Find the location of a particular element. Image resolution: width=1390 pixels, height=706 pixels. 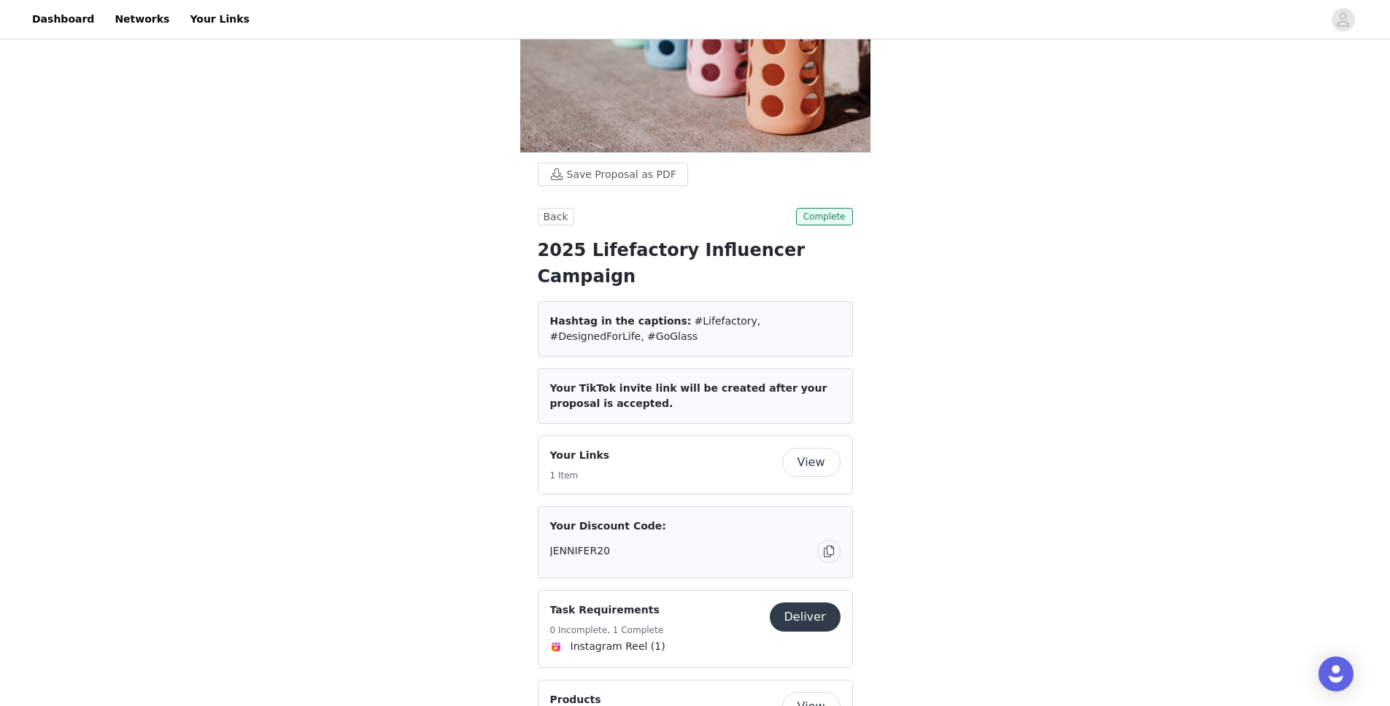

div: Task Requirements is located at coordinates (695, 629).